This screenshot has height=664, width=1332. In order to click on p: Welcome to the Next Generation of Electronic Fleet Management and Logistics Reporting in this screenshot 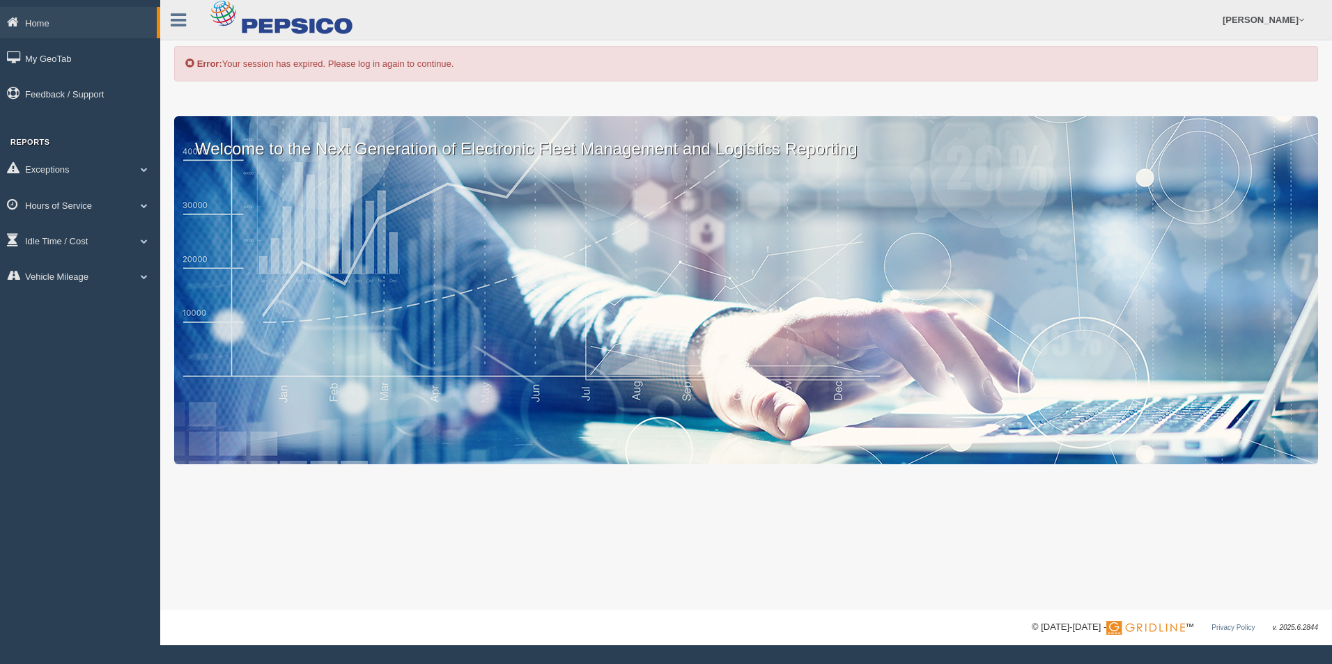, I will do `click(746, 139)`.